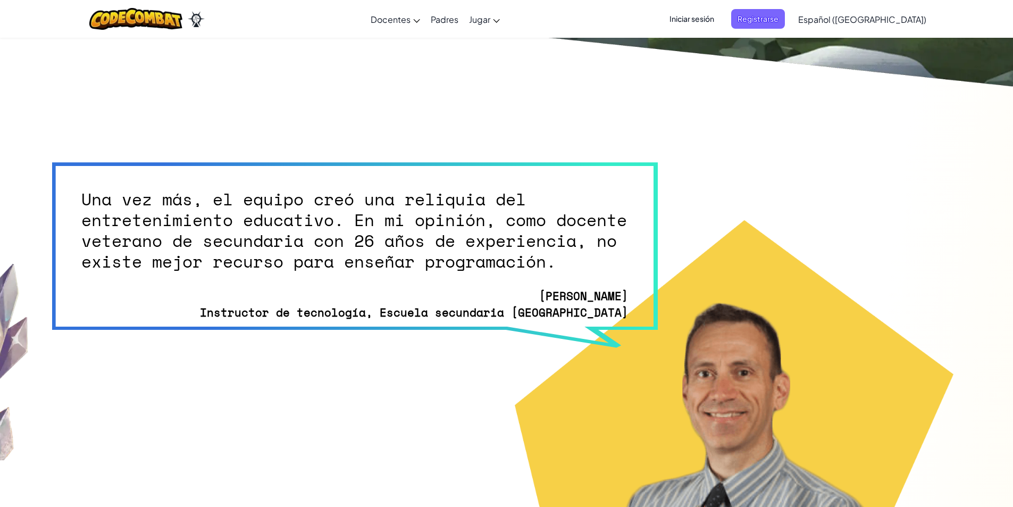 This screenshot has width=1013, height=507. Describe the element at coordinates (196, 19) in the screenshot. I see `img: Ozaria` at that location.